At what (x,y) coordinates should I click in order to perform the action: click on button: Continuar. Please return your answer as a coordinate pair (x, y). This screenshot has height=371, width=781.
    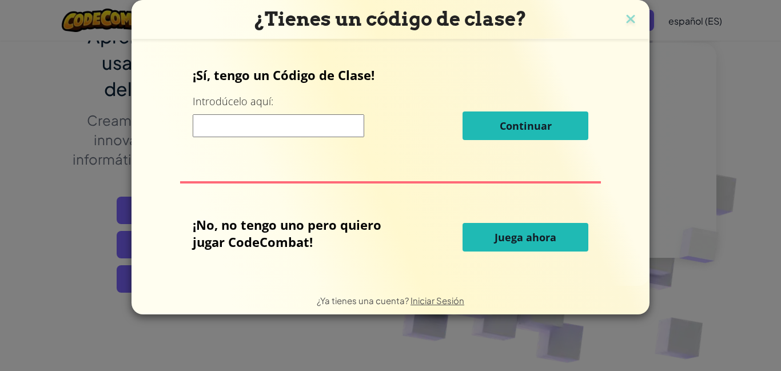
    Looking at the image, I should click on (526, 126).